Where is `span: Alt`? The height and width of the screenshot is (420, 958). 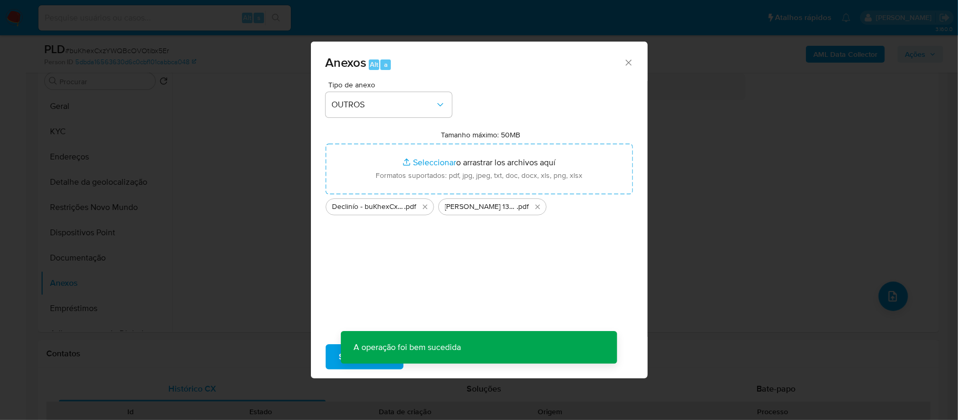 span: Alt is located at coordinates (374, 64).